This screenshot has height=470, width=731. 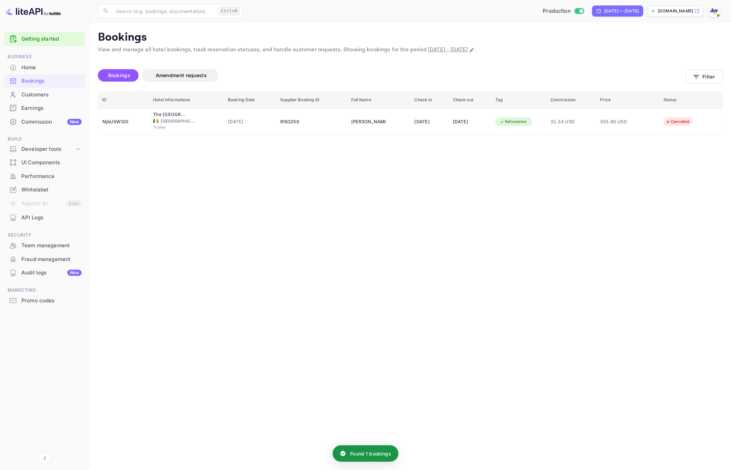 What do you see at coordinates (44, 301) in the screenshot?
I see `a: Promo codes` at bounding box center [44, 301].